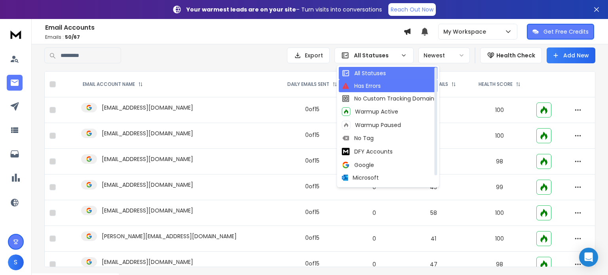 This screenshot has width=608, height=275. What do you see at coordinates (72, 37) in the screenshot?
I see `span: 50 / 67` at bounding box center [72, 37].